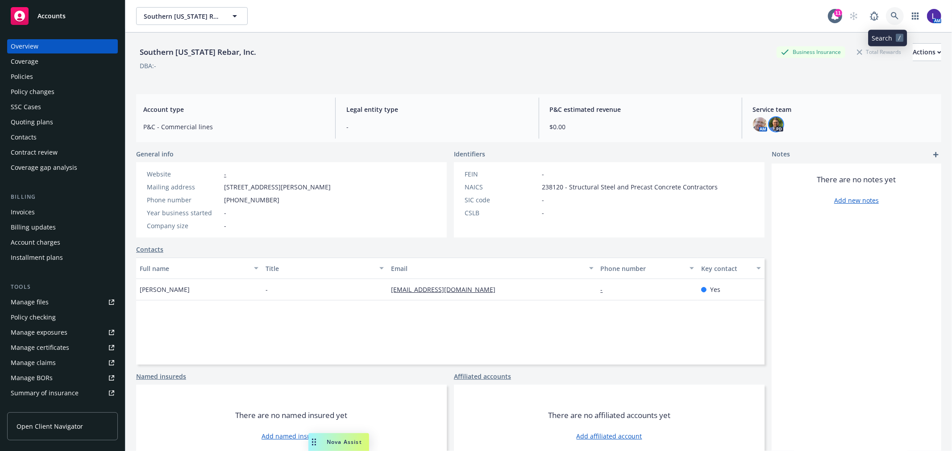 This screenshot has height=451, width=952. I want to click on span: There are no notes yet, so click(856, 180).